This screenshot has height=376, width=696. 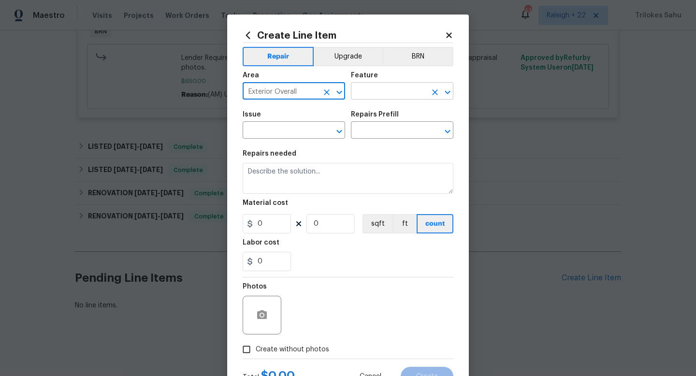 What do you see at coordinates (292, 349) in the screenshot?
I see `span: Create without photos` at bounding box center [292, 349].